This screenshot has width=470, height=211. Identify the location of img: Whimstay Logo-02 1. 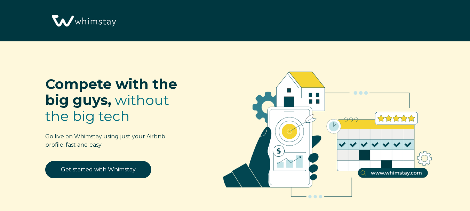
(83, 21).